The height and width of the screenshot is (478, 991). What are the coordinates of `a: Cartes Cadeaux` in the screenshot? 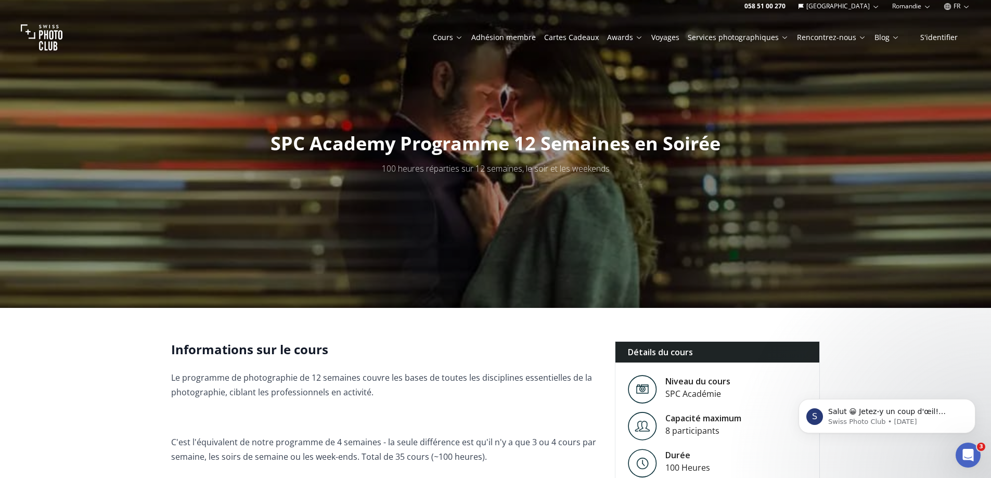 It's located at (571, 37).